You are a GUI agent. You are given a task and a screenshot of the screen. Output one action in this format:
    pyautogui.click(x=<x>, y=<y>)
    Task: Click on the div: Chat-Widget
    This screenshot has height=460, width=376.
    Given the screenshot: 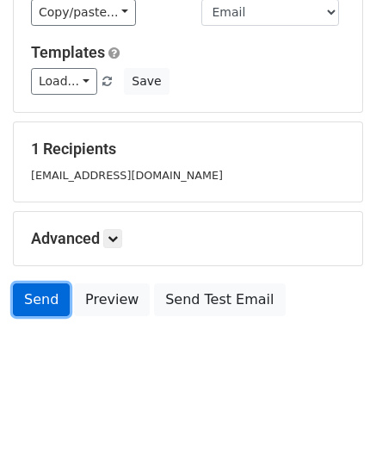 What is the action you would take?
    pyautogui.click(x=333, y=419)
    